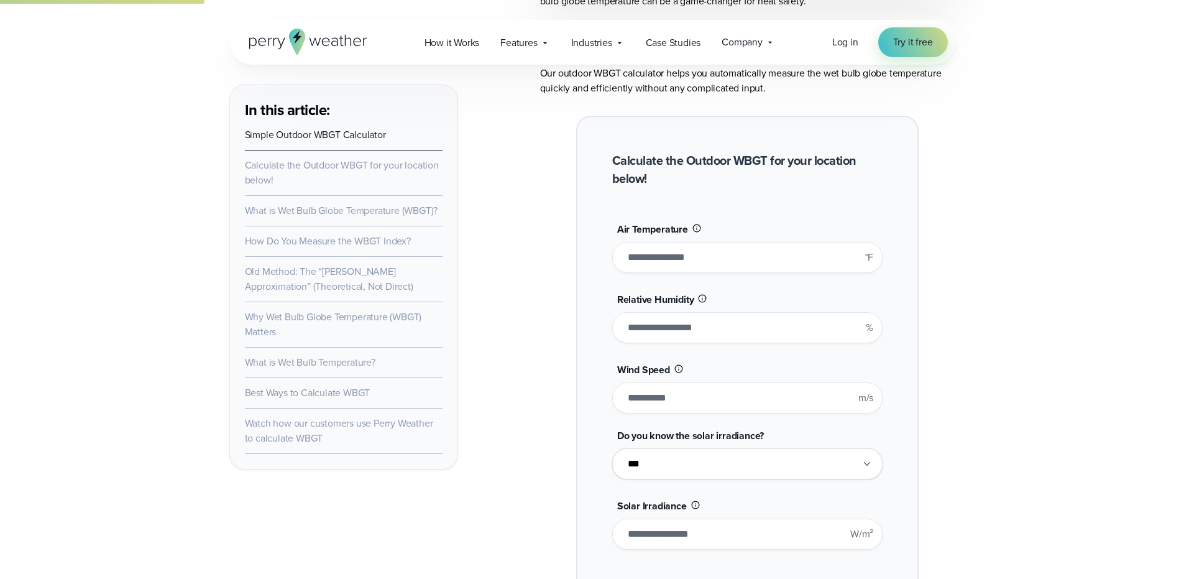 Image resolution: width=1184 pixels, height=579 pixels. I want to click on span: Do you know the solar irradiance?, so click(691, 435).